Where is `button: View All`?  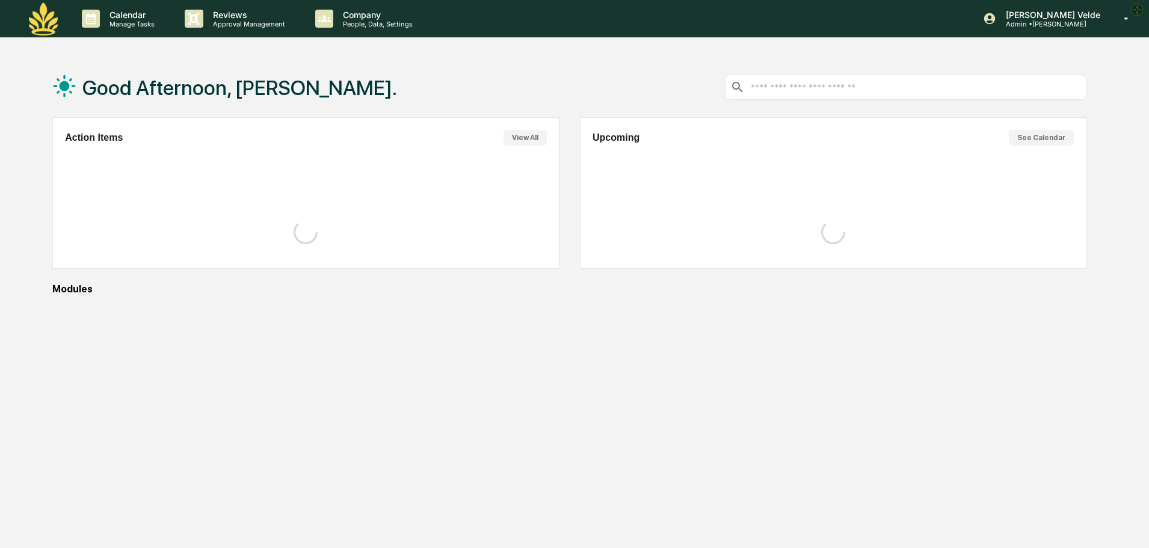
button: View All is located at coordinates (525, 138).